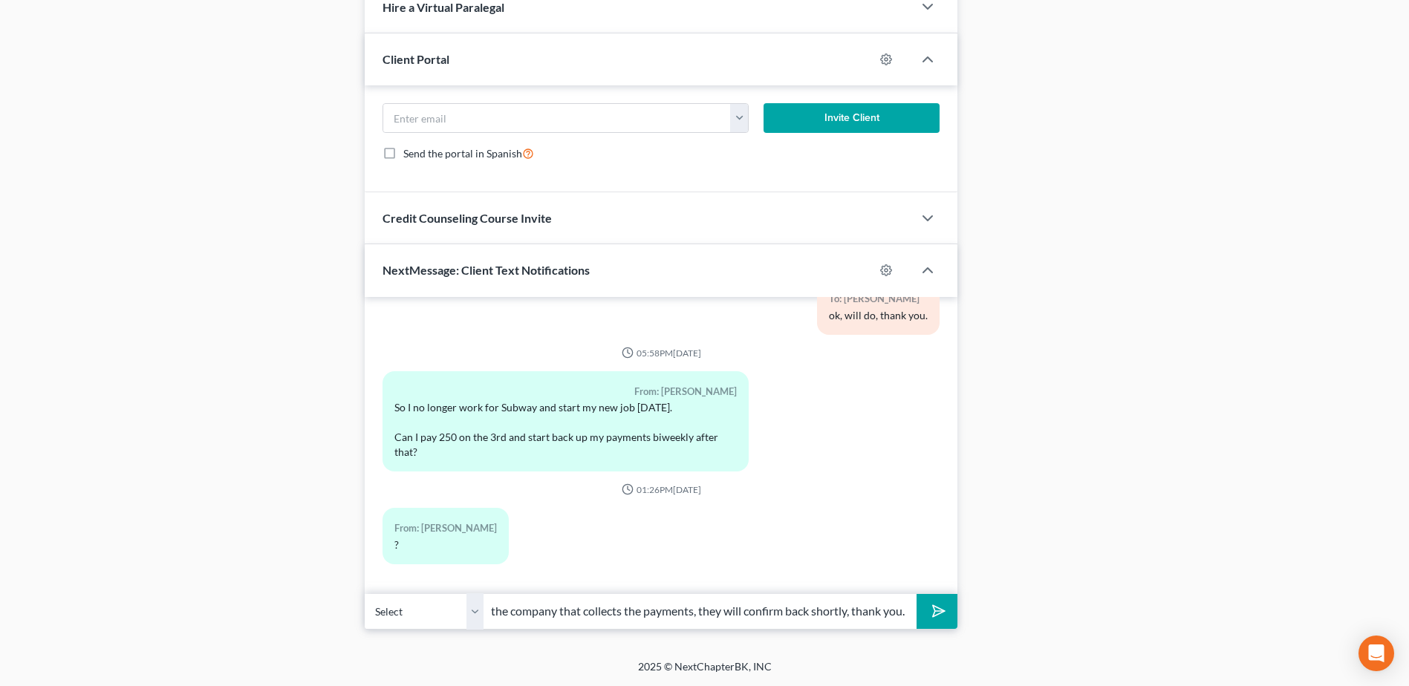 Image resolution: width=1409 pixels, height=686 pixels. What do you see at coordinates (878, 316) in the screenshot?
I see `div: ok, will do, thank you.` at bounding box center [878, 316].